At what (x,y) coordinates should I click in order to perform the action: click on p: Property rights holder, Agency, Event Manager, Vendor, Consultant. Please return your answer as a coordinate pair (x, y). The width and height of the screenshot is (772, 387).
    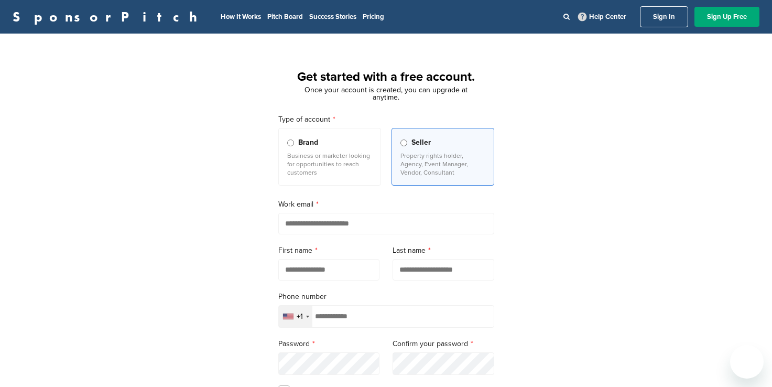
    Looking at the image, I should click on (443, 164).